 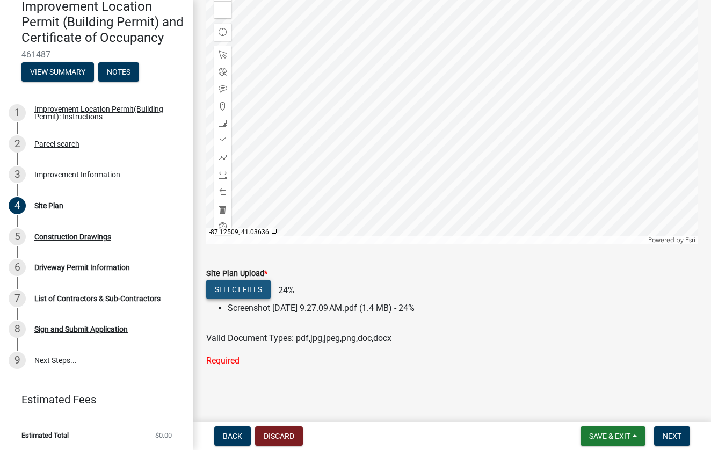 What do you see at coordinates (17, 144) in the screenshot?
I see `div: 2` at bounding box center [17, 144].